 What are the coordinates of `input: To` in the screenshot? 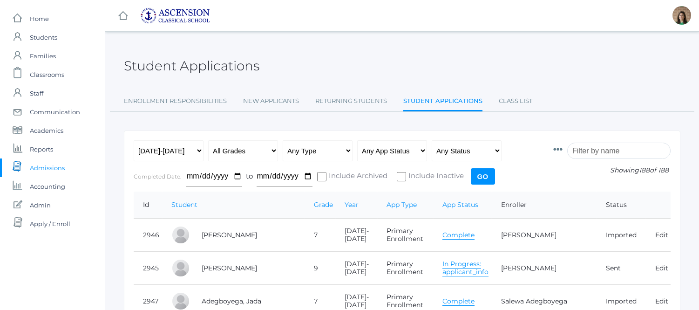 It's located at (285, 176).